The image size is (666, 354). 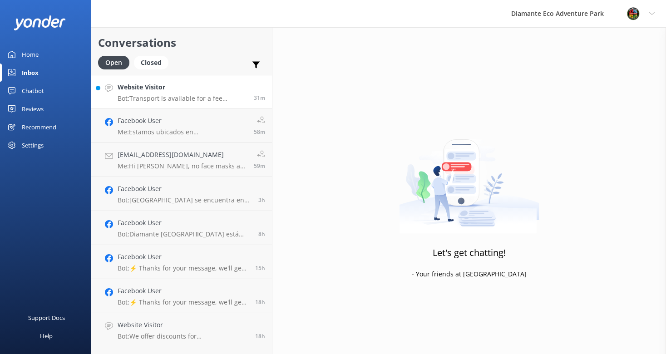 What do you see at coordinates (634, 14) in the screenshot?
I see `img: 831-1756915225.png` at bounding box center [634, 14].